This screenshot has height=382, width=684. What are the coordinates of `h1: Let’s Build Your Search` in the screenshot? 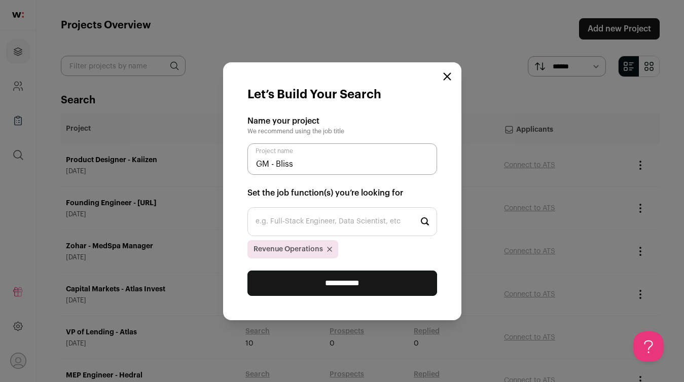 It's located at (314, 95).